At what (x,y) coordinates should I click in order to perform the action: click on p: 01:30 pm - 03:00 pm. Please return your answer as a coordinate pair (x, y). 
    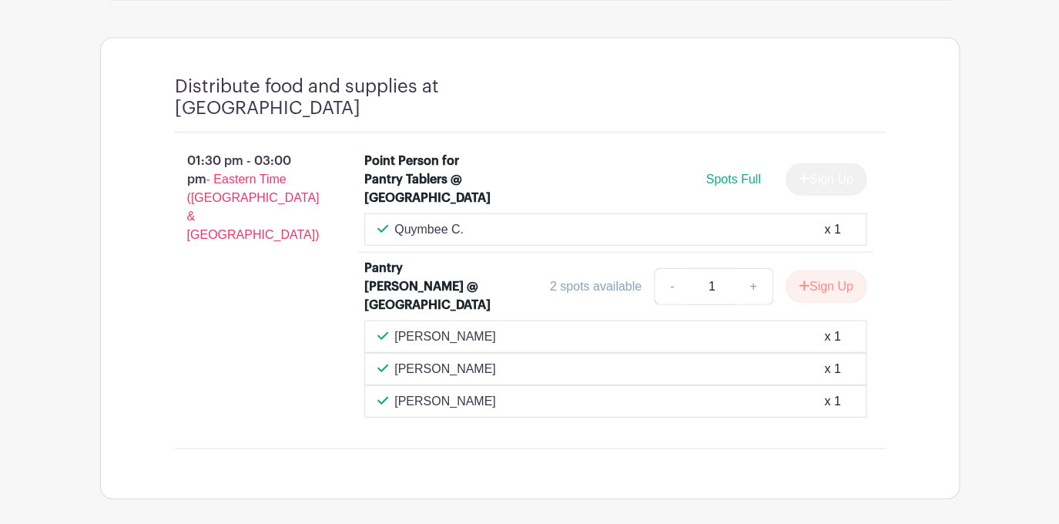
    Looking at the image, I should click on (245, 198).